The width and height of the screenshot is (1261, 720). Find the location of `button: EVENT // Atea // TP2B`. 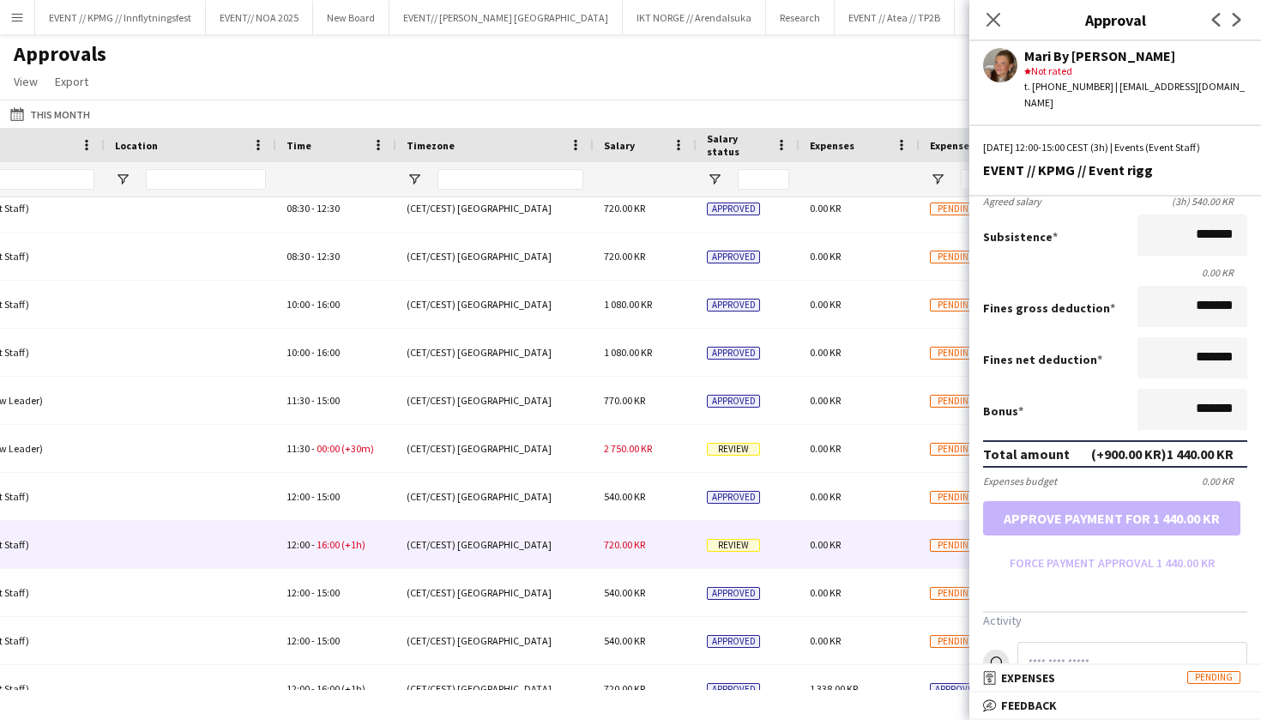

button: EVENT // Atea // TP2B is located at coordinates (895, 17).